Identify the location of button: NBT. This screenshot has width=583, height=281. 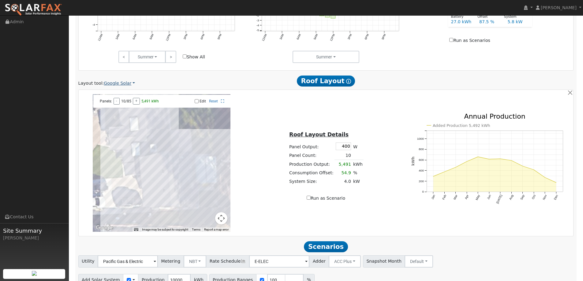
(195, 262).